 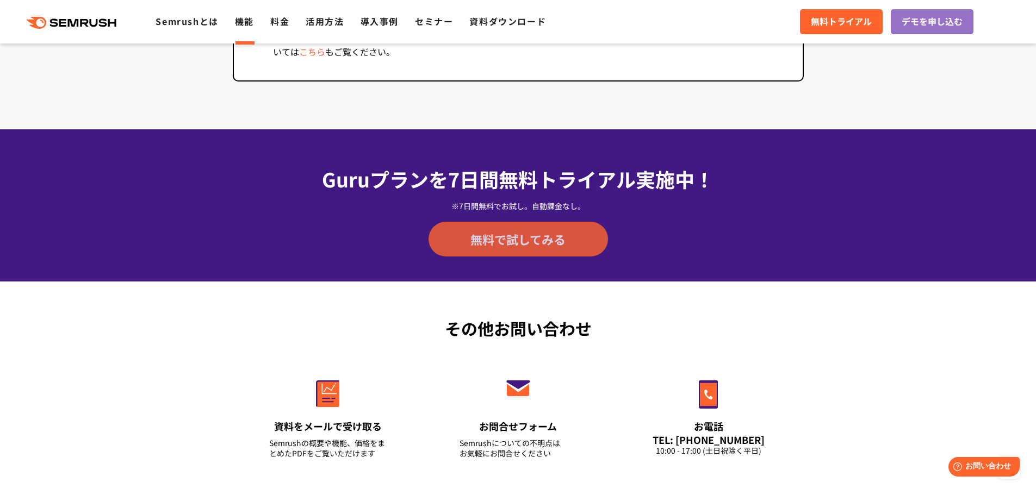 I want to click on div: Semrushについての不明点は お気軽にお問合せください, so click(x=518, y=449).